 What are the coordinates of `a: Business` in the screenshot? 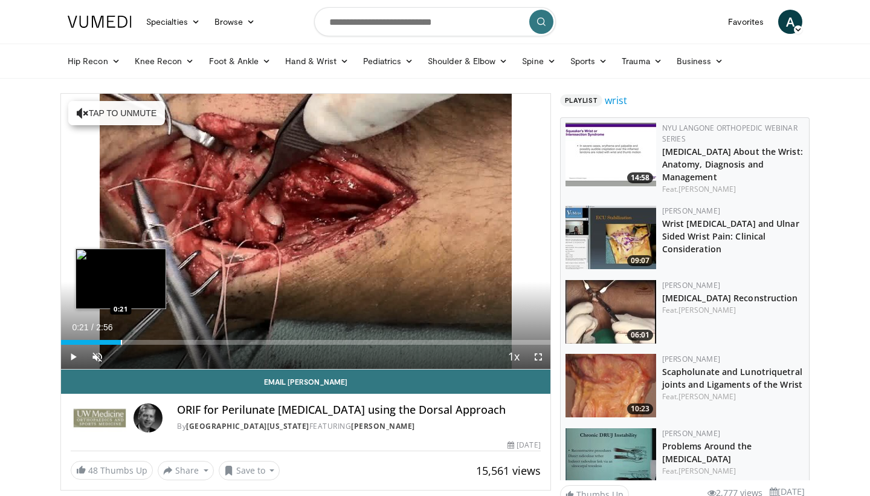 It's located at (700, 61).